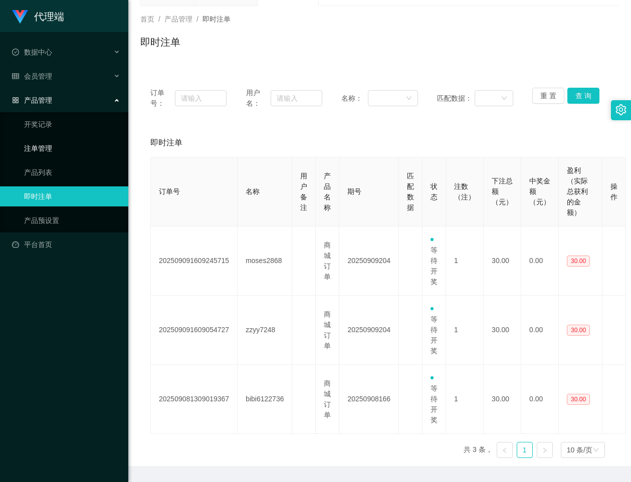  What do you see at coordinates (505, 450) in the screenshot?
I see `li: 上一页` at bounding box center [505, 450].